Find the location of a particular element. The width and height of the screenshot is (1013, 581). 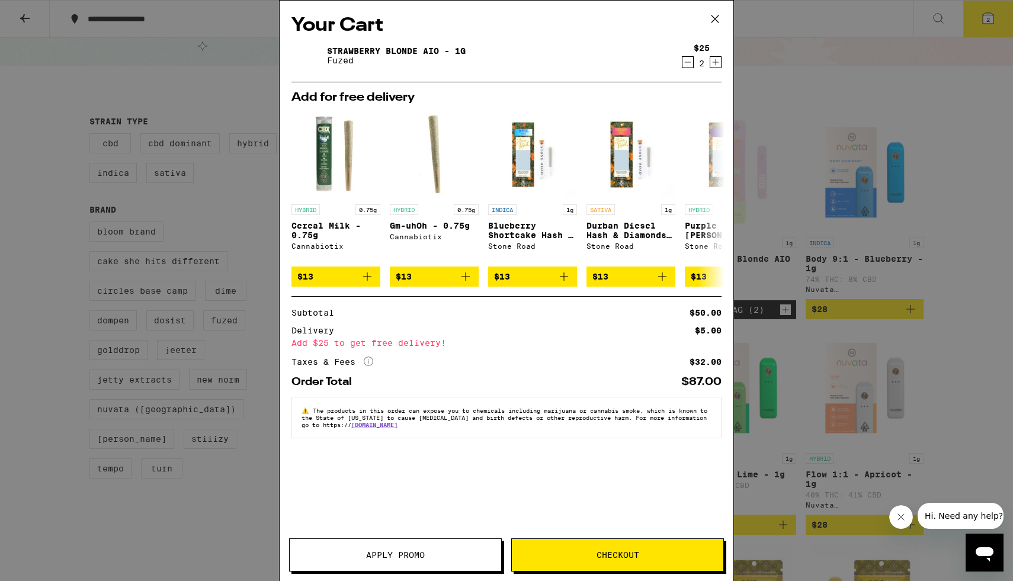

a: Open page for Gm-uhOh - 0.75g from Cannabiotix is located at coordinates (434, 188).